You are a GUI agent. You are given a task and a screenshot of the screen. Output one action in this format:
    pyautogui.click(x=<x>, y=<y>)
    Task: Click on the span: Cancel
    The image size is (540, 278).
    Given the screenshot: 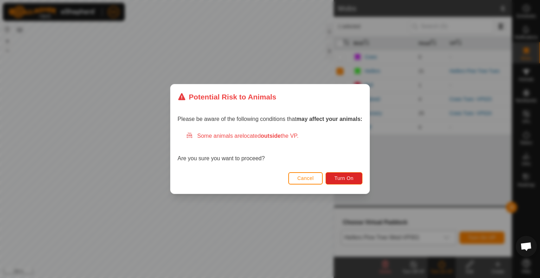 What is the action you would take?
    pyautogui.click(x=305, y=178)
    